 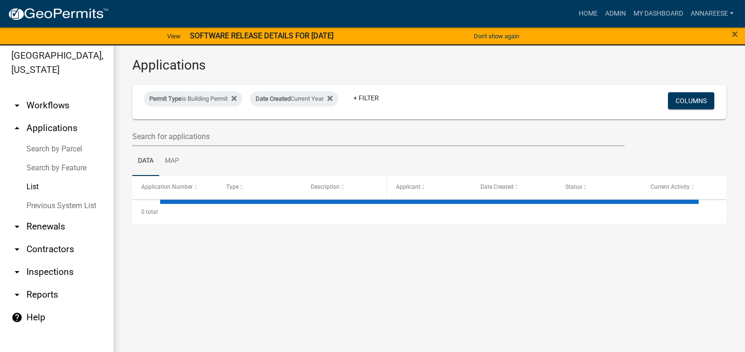 What do you see at coordinates (17, 317) in the screenshot?
I see `i: help` at bounding box center [17, 317].